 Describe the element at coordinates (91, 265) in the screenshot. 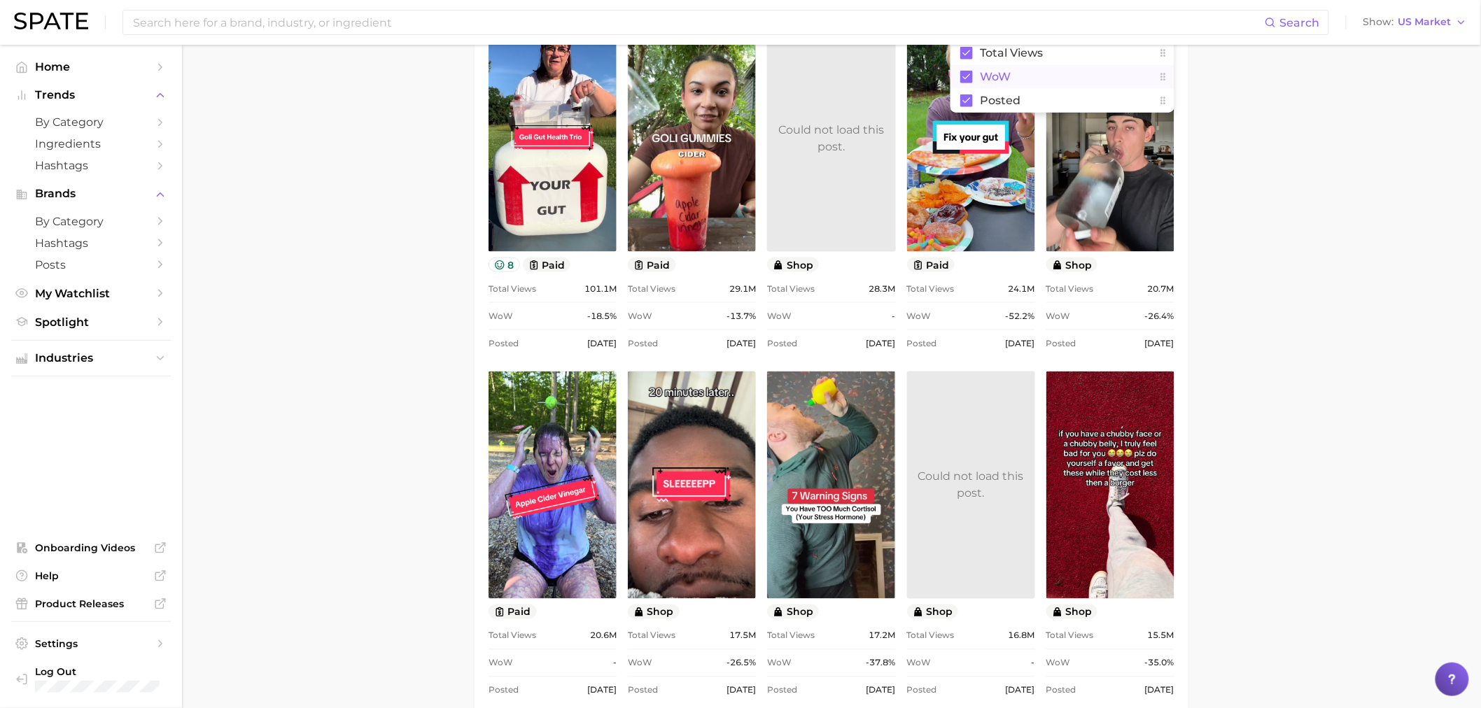

I see `span: Posts` at that location.